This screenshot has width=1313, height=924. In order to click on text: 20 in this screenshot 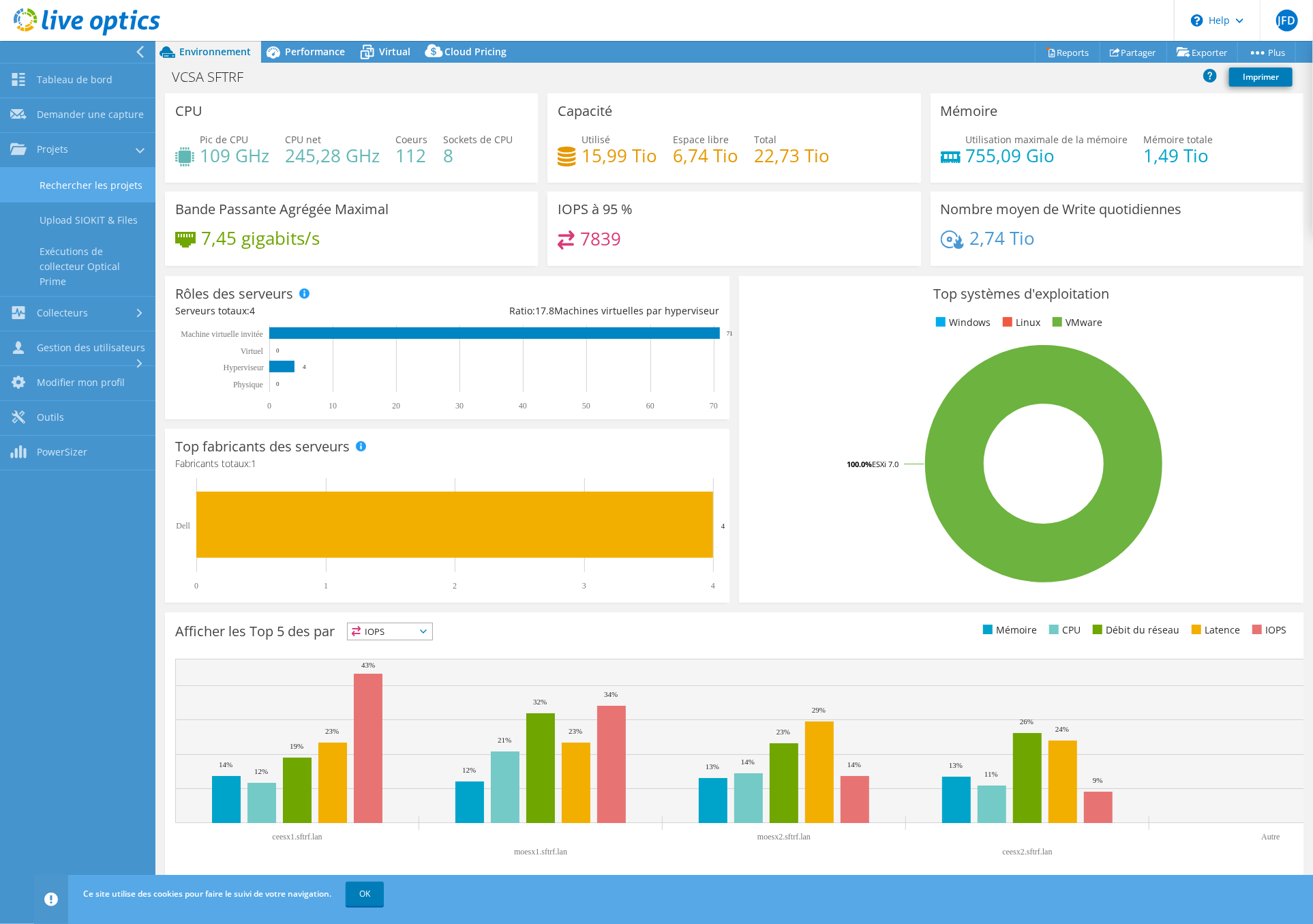, I will do `click(396, 406)`.